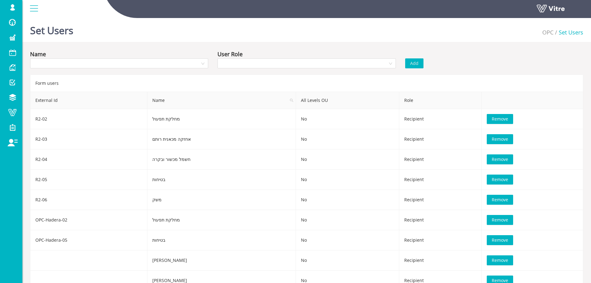  I want to click on td: אחזקה מכאנית רותם, so click(221, 139).